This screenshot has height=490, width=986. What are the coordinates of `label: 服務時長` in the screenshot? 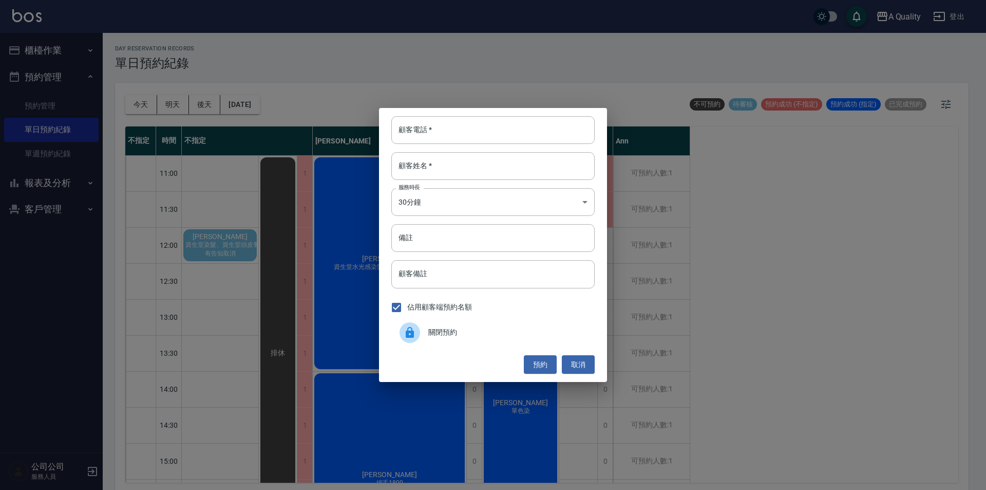 It's located at (409, 187).